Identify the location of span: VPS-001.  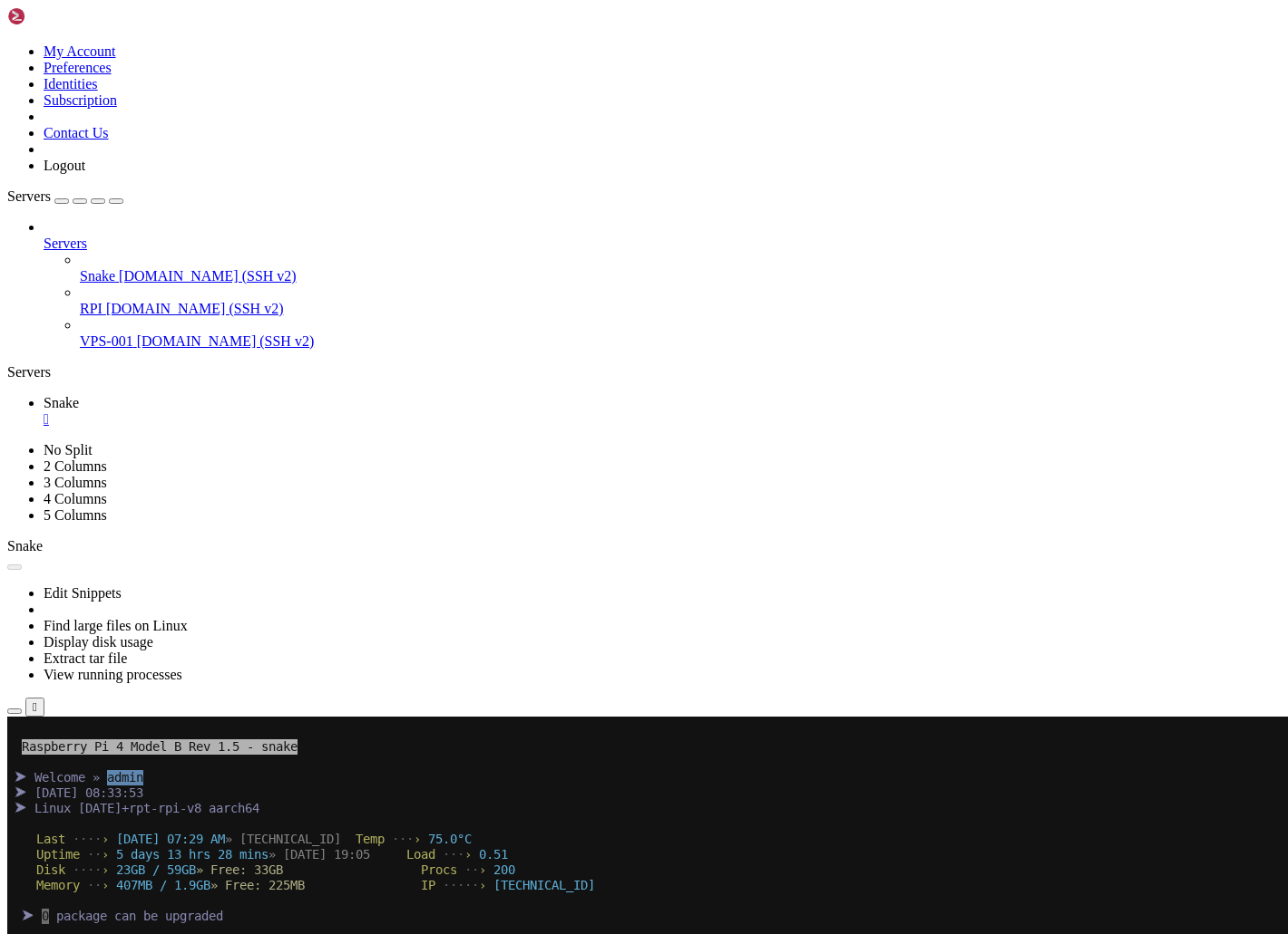
(106, 341).